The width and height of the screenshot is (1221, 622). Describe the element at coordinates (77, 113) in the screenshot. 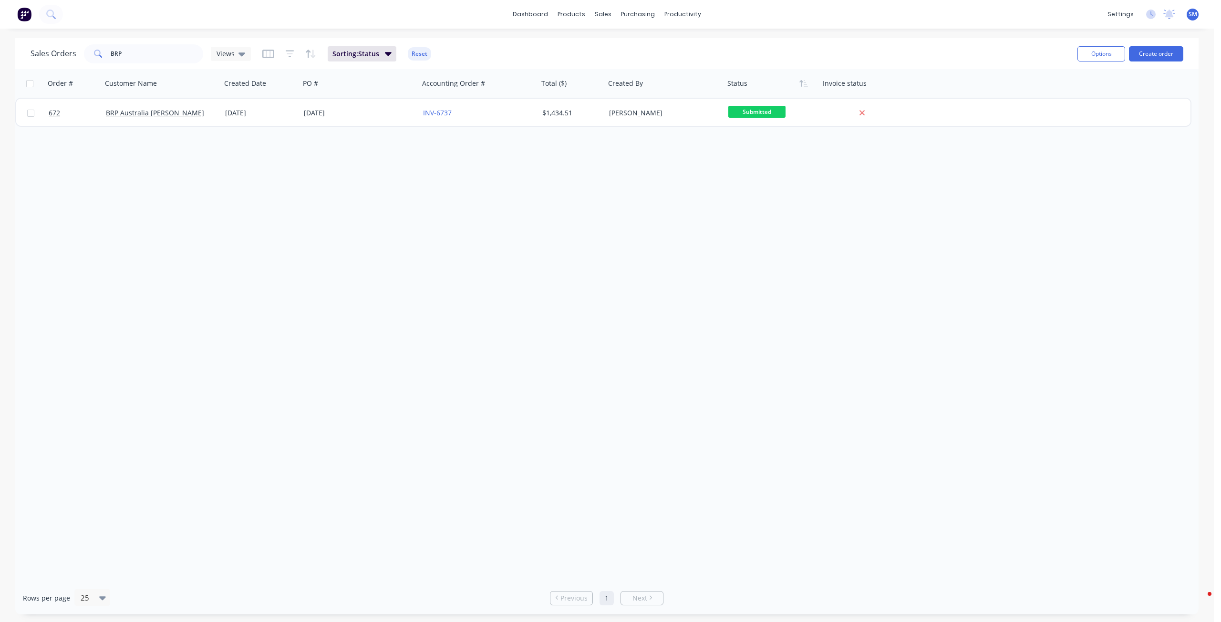

I see `a: 672` at that location.